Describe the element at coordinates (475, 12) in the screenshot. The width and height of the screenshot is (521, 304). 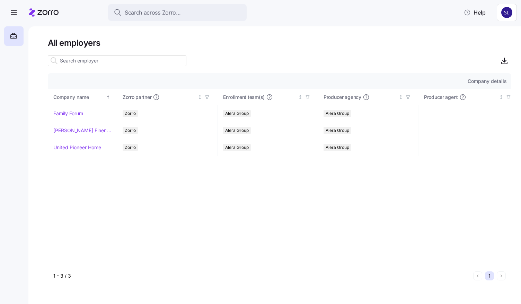
I see `button: Help` at that location.